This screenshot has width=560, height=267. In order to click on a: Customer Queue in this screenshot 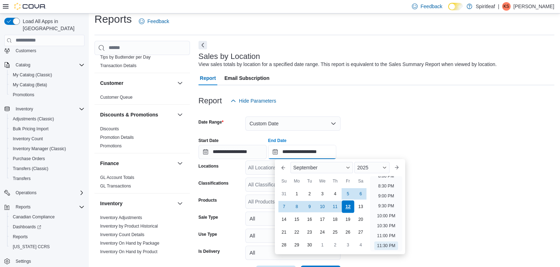, I will do `click(116, 97)`.